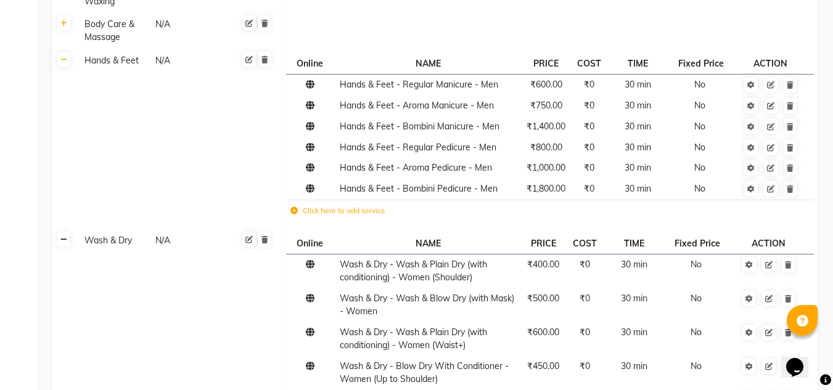 This screenshot has width=833, height=390. Describe the element at coordinates (114, 31) in the screenshot. I see `div: Body Care & Massage` at that location.